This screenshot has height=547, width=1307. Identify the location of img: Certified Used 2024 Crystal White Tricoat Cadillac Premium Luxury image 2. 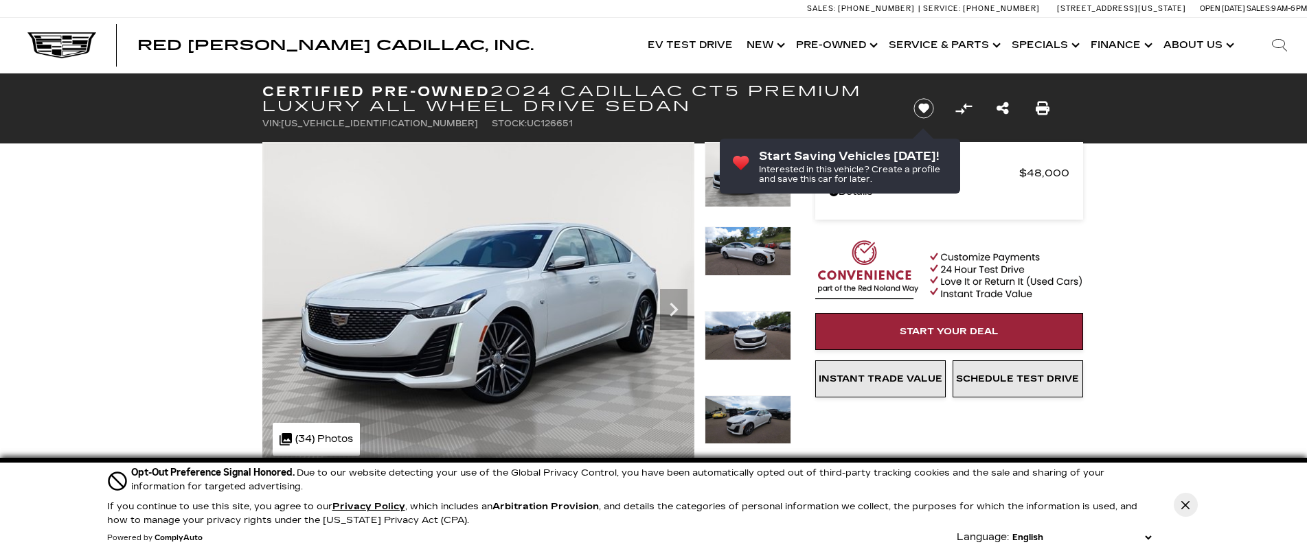
(748, 251).